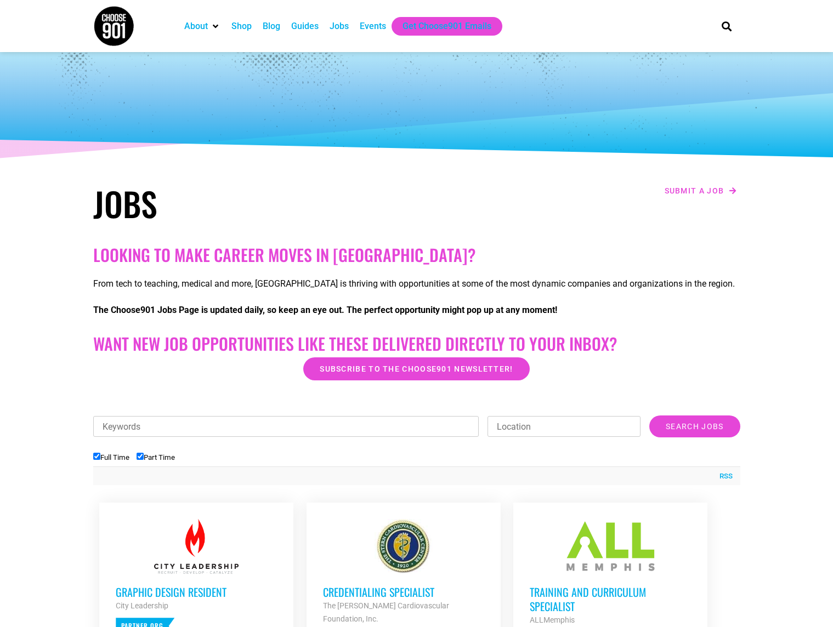 The height and width of the screenshot is (627, 833). I want to click on div: Events, so click(373, 26).